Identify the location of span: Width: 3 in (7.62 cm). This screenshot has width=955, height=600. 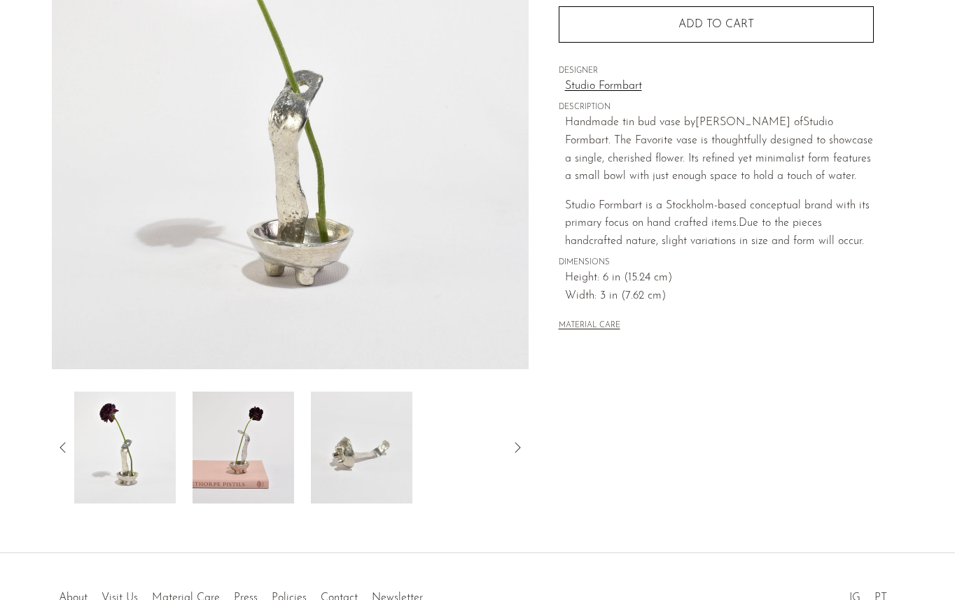
(719, 297).